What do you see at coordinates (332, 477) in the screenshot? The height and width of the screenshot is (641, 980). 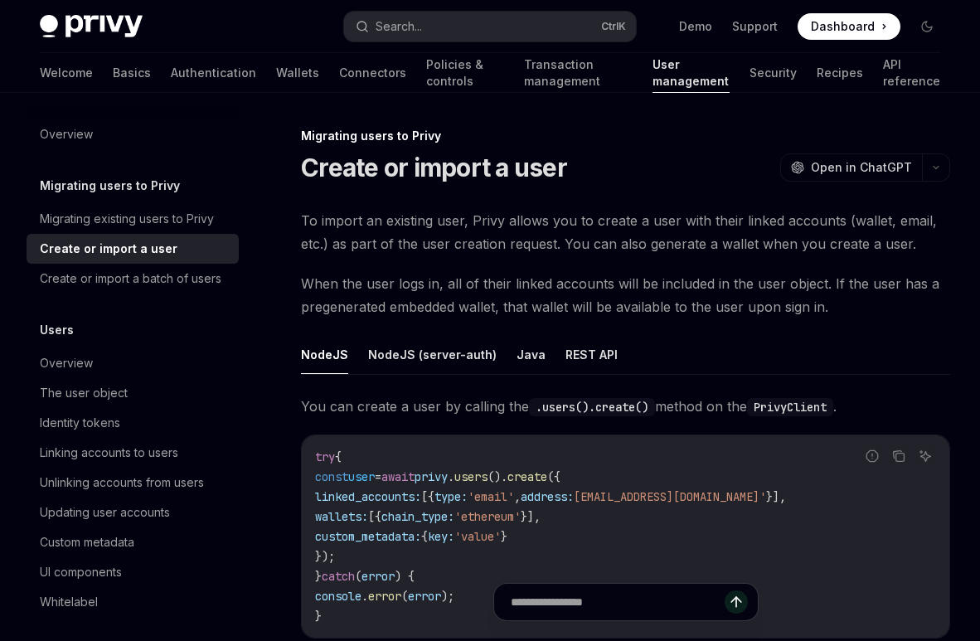 I see `span: const` at bounding box center [332, 477].